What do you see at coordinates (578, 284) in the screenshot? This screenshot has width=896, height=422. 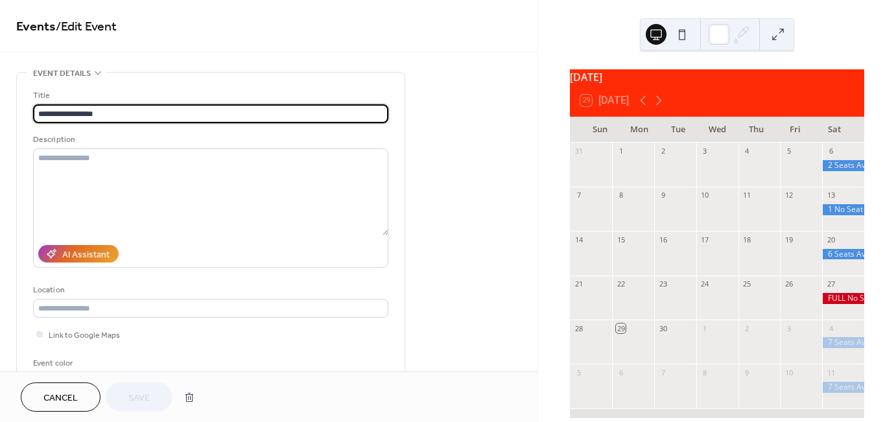 I see `div: 21` at bounding box center [578, 284].